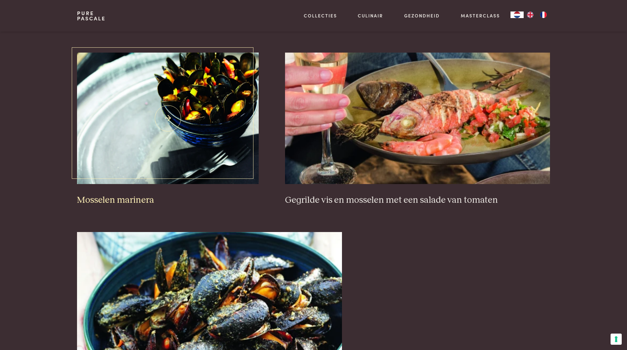  Describe the element at coordinates (422, 15) in the screenshot. I see `a: Gezondheid` at that location.